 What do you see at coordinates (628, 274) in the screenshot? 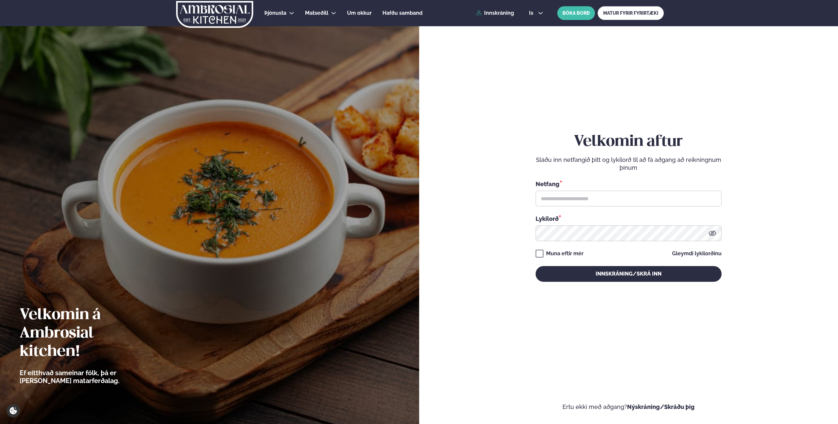
I see `button: Innskráning/Skrá inn` at bounding box center [628, 274].